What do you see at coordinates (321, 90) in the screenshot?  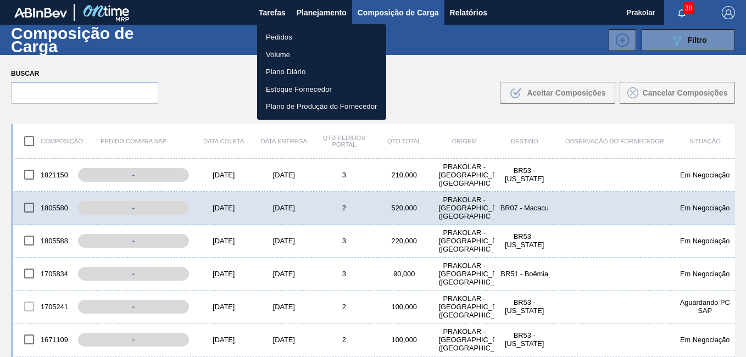 I see `a: Estoque Fornecedor` at bounding box center [321, 90].